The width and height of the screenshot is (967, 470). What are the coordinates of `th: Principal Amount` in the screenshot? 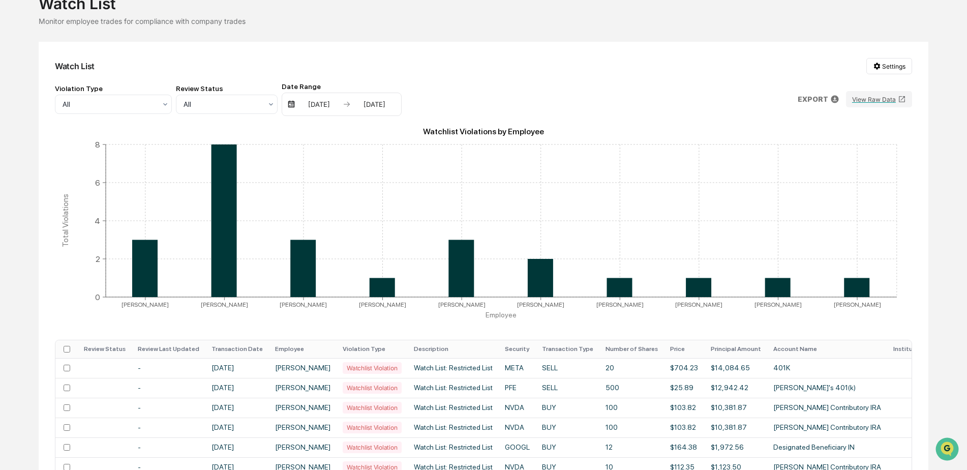 It's located at (736, 349).